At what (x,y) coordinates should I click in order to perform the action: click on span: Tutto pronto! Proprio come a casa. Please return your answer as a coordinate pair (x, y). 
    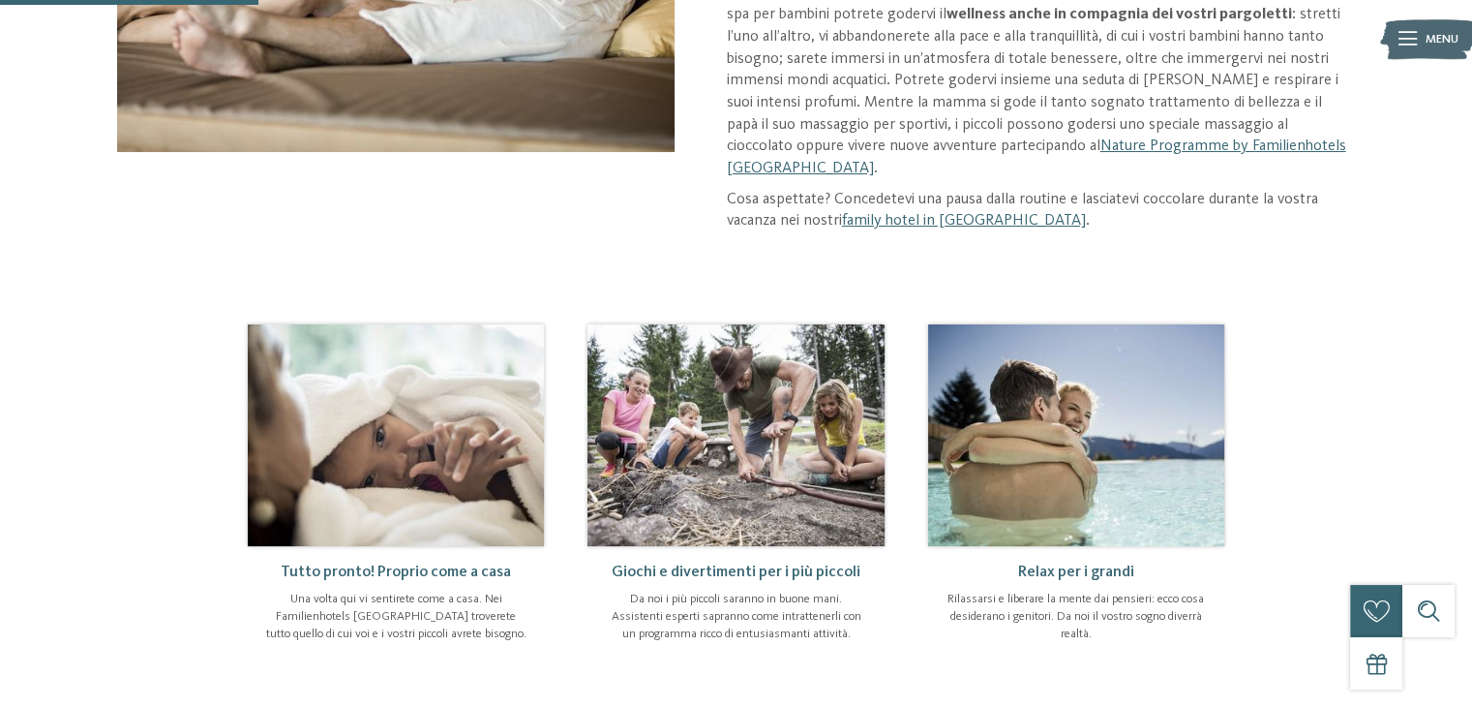
    Looking at the image, I should click on (396, 572).